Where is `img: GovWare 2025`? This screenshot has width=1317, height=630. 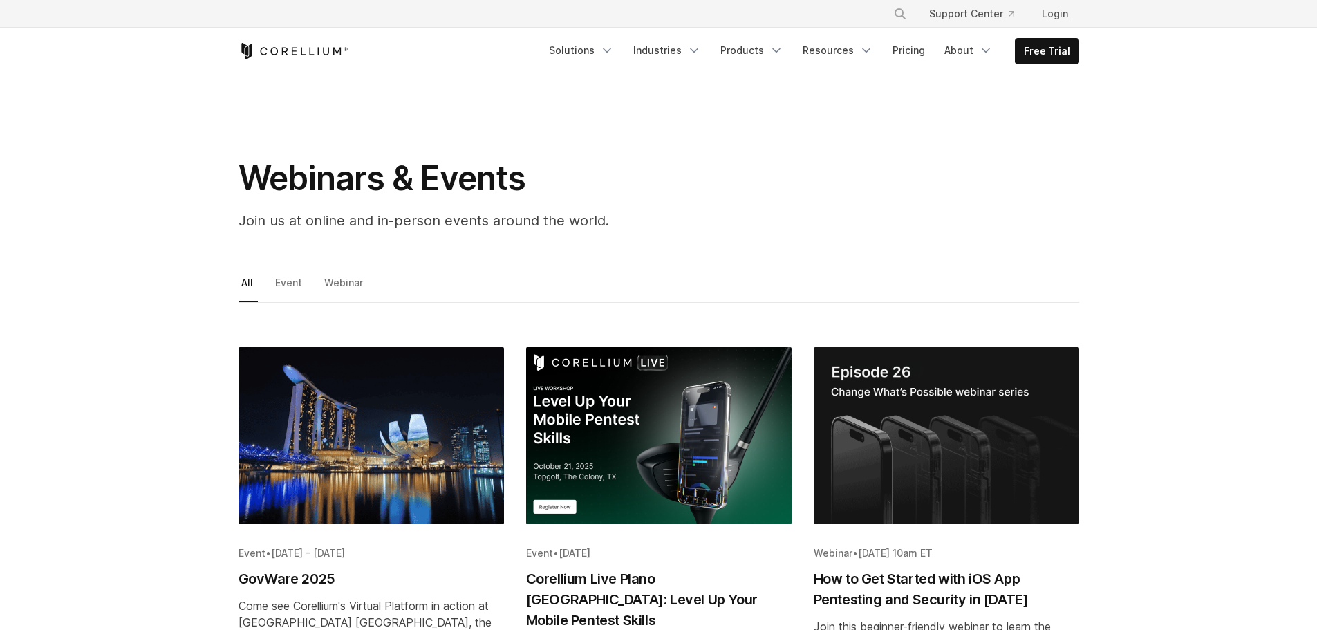
img: GovWare 2025 is located at coordinates (371, 435).